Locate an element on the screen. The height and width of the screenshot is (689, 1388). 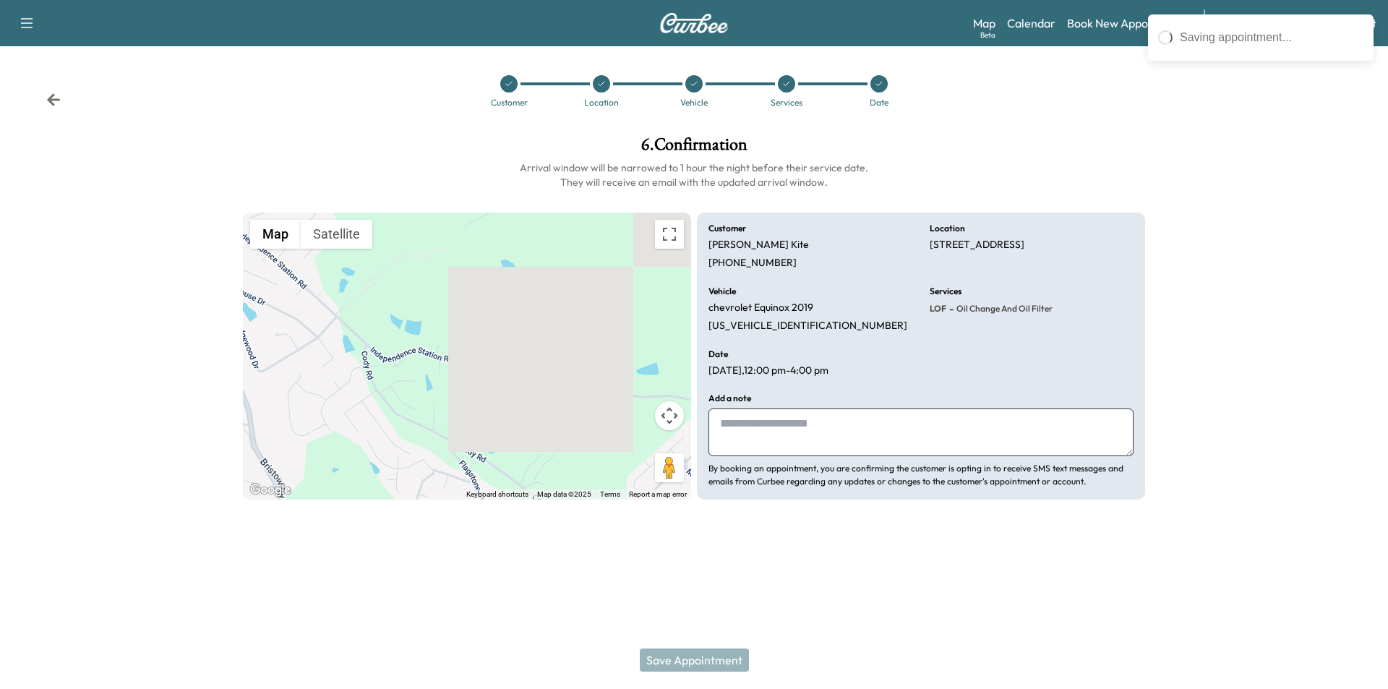
p: chevrolet Equinox 2019 is located at coordinates (761, 308).